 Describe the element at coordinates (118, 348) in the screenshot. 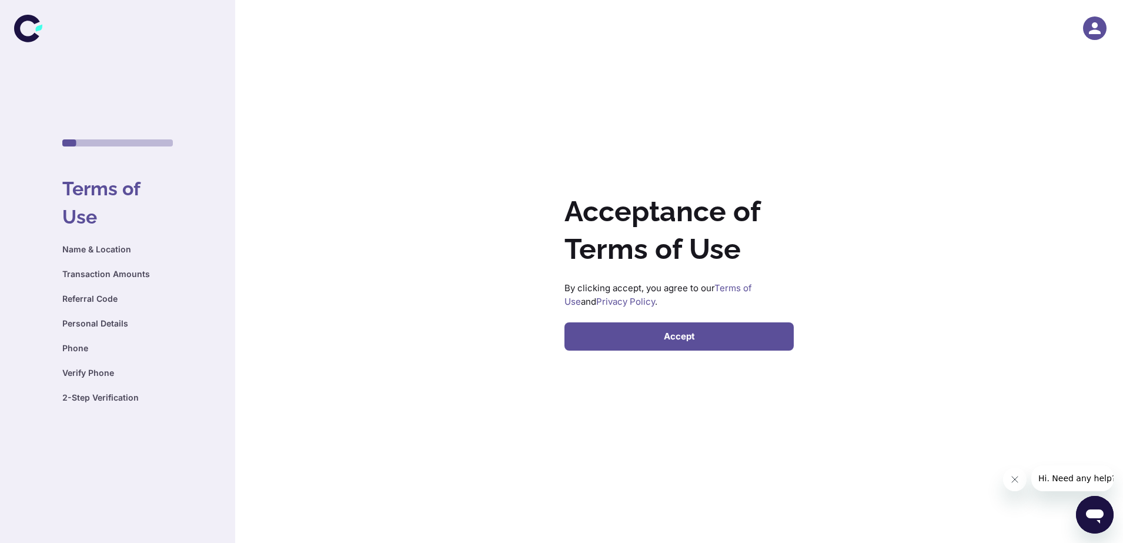

I see `h6: Phone` at that location.